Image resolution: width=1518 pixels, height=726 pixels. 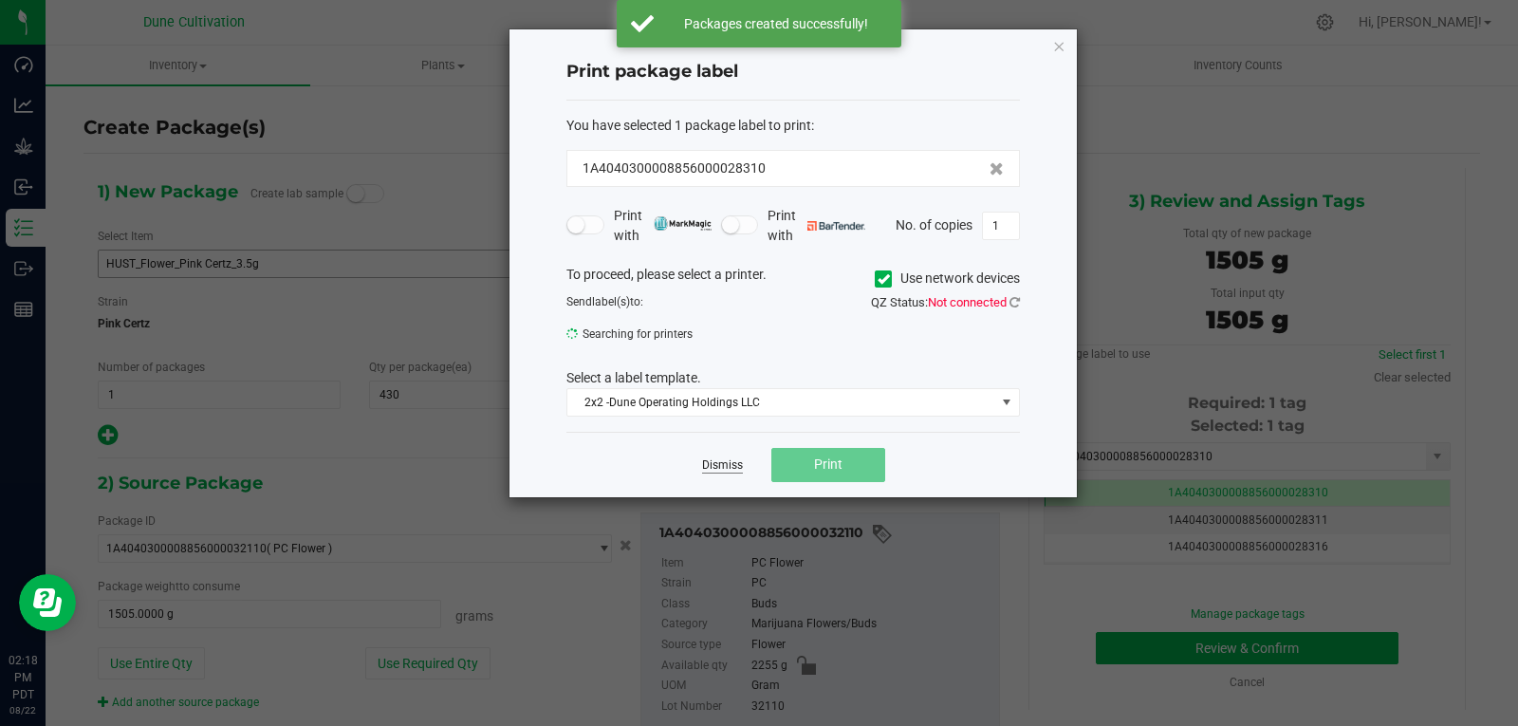 I want to click on span: Searching for printers, so click(x=673, y=334).